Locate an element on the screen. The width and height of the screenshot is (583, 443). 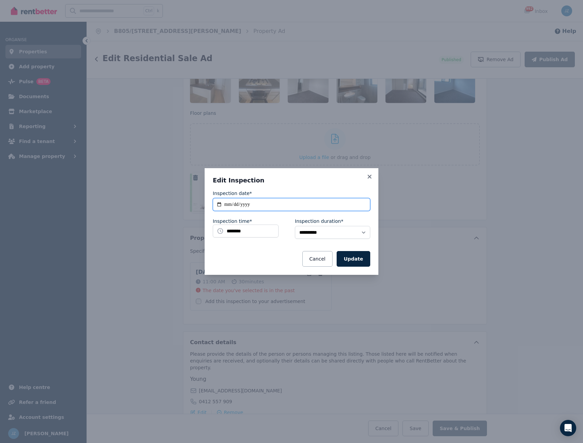
div: Open Intercom Messenger is located at coordinates (568, 428).